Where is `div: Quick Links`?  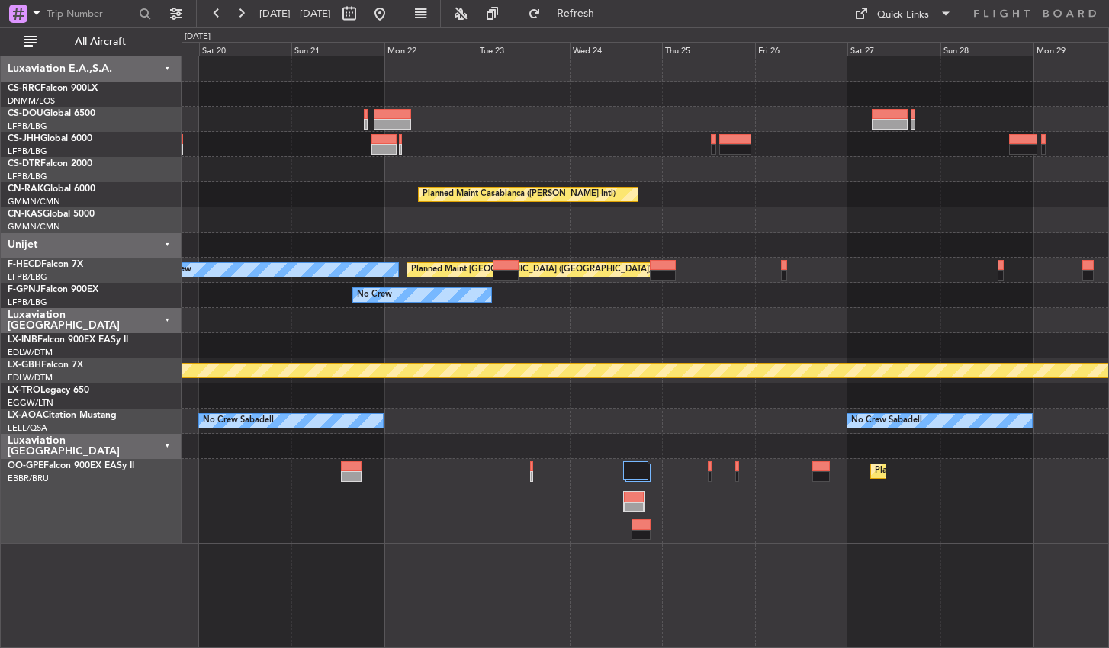
div: Quick Links is located at coordinates (903, 15).